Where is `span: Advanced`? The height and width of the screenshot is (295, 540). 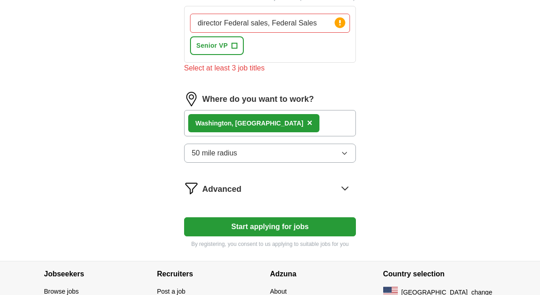 span: Advanced is located at coordinates (222, 189).